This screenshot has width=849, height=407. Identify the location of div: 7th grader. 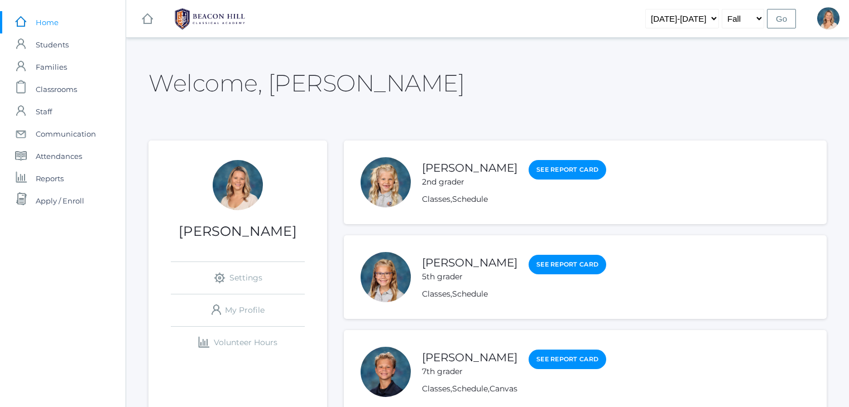
(469, 372).